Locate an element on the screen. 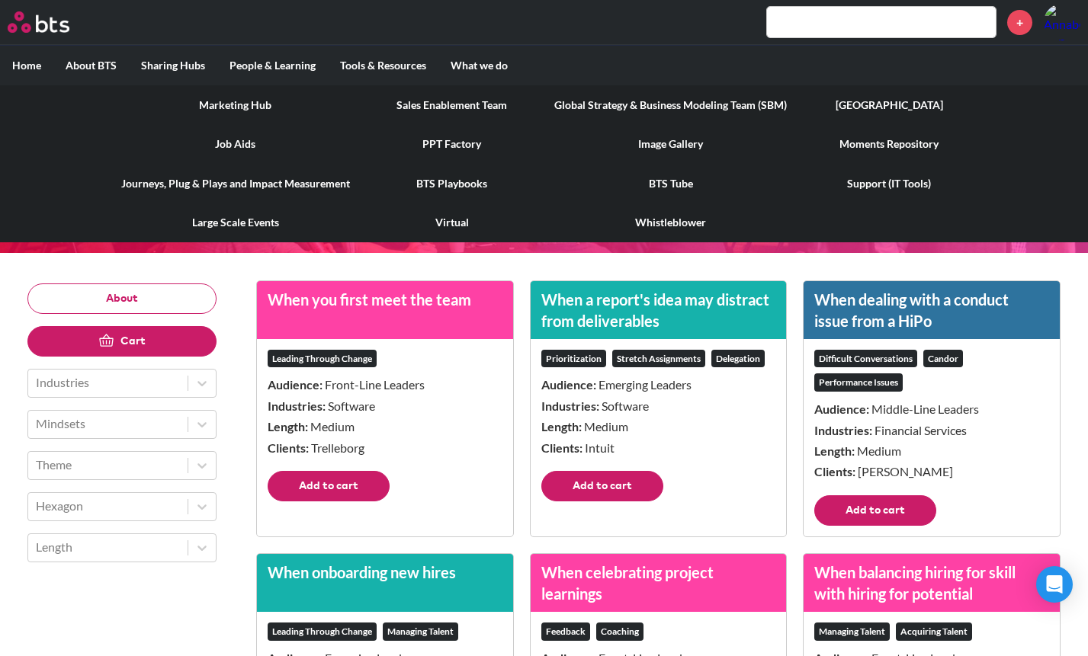 This screenshot has height=656, width=1088. div: Stretch Assignments is located at coordinates (658, 359).